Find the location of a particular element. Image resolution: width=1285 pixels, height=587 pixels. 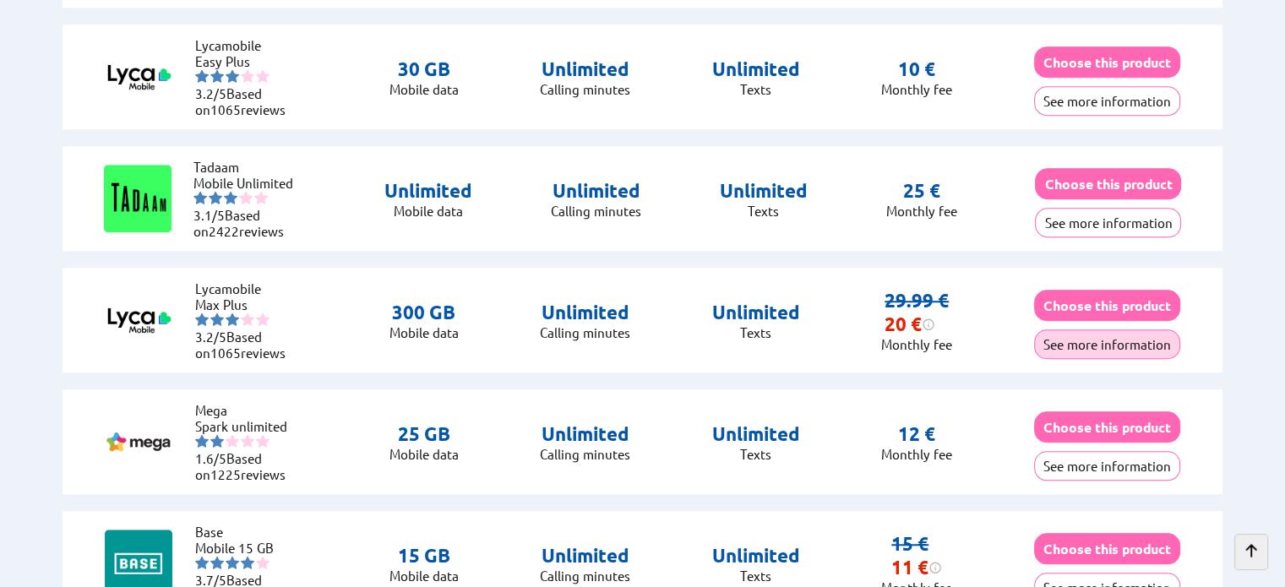

li: Easy Plus is located at coordinates (246, 61).